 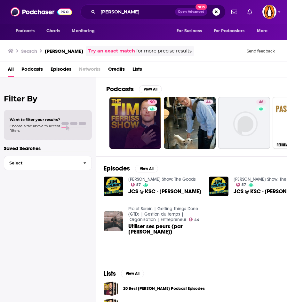 What do you see at coordinates (201, 7) in the screenshot?
I see `span: New` at bounding box center [201, 7].